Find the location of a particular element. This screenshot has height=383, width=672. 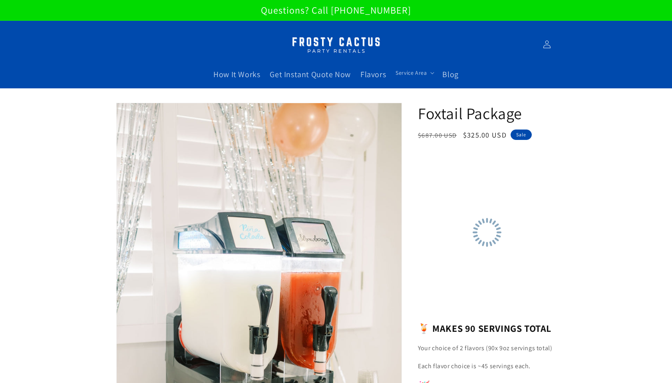

a: Blog is located at coordinates (450, 74).